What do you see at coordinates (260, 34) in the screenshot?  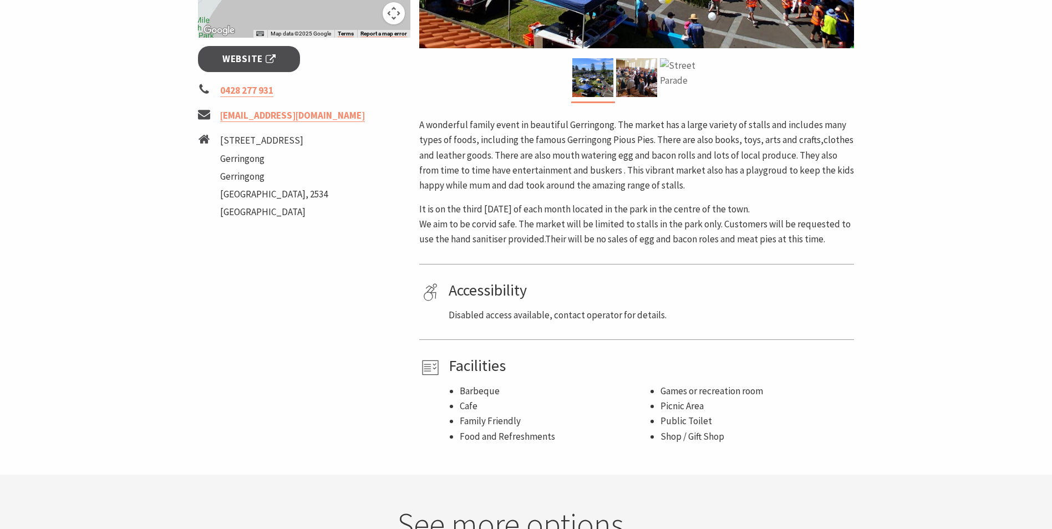 I see `button: Keyboard shortcuts` at bounding box center [260, 34].